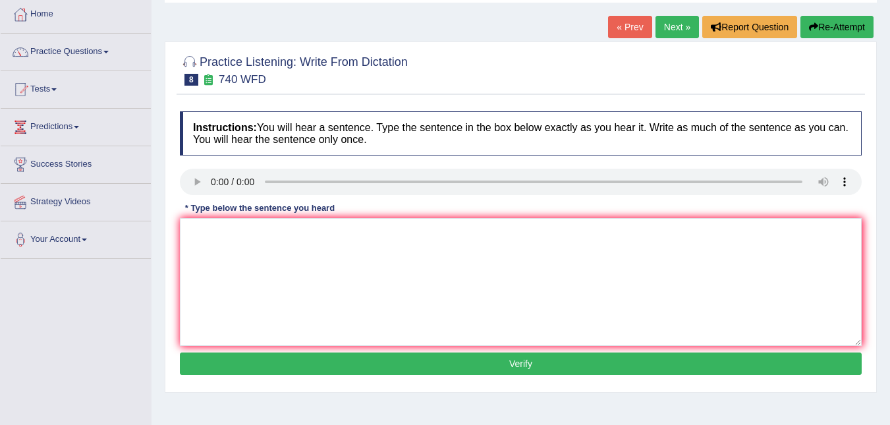 This screenshot has width=890, height=425. Describe the element at coordinates (750, 27) in the screenshot. I see `button: Report Question` at that location.